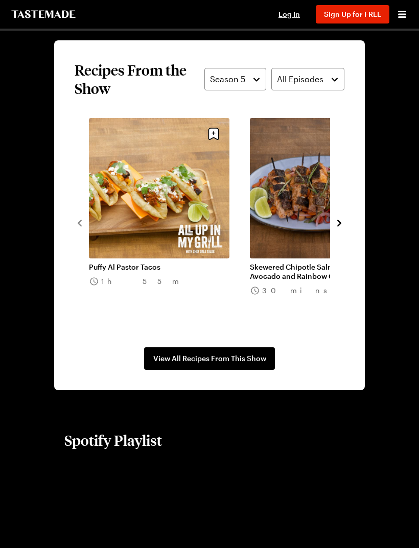 This screenshot has height=548, width=419. I want to click on span: Sign Up for FREE, so click(352, 14).